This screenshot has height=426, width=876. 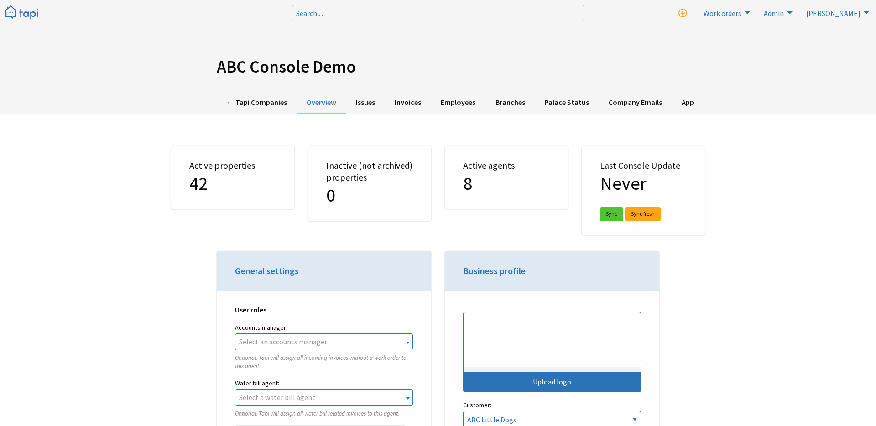 I want to click on label: Water bill agent:, so click(x=324, y=383).